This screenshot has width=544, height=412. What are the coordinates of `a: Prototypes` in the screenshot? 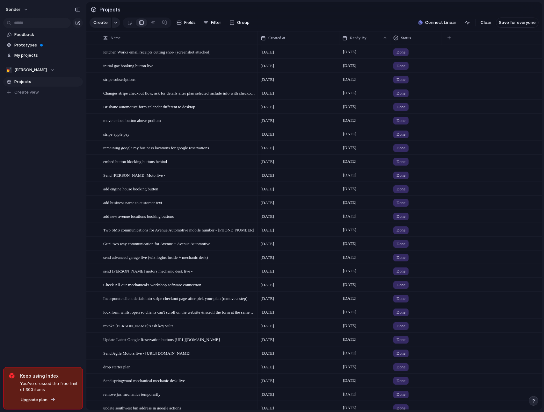 It's located at (43, 45).